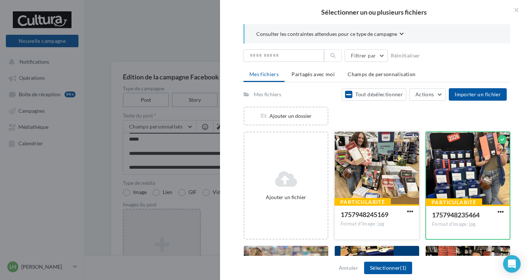 The width and height of the screenshot is (528, 280). What do you see at coordinates (455, 215) in the screenshot?
I see `span: 1757948235464` at bounding box center [455, 215].